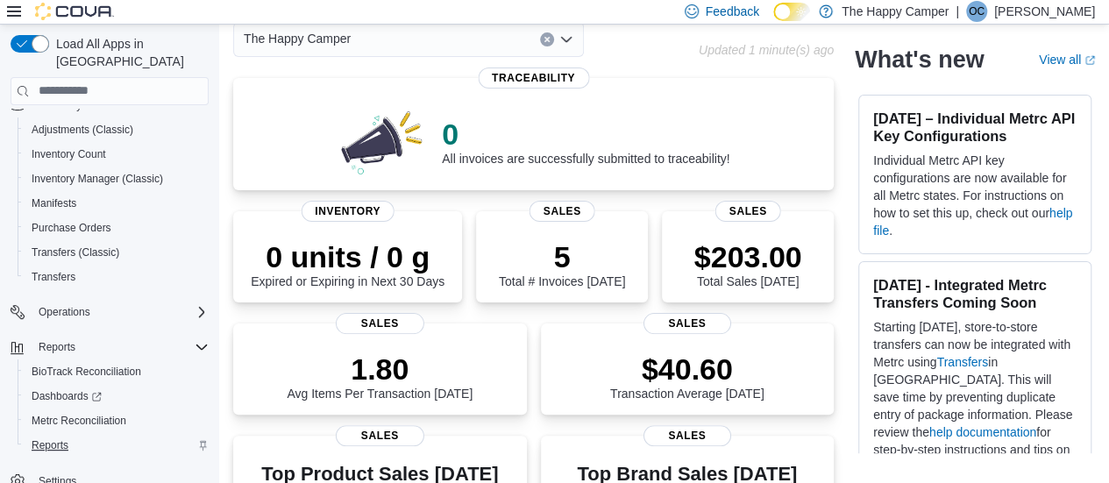  What do you see at coordinates (919, 60) in the screenshot?
I see `h2: What's new` at bounding box center [919, 60].